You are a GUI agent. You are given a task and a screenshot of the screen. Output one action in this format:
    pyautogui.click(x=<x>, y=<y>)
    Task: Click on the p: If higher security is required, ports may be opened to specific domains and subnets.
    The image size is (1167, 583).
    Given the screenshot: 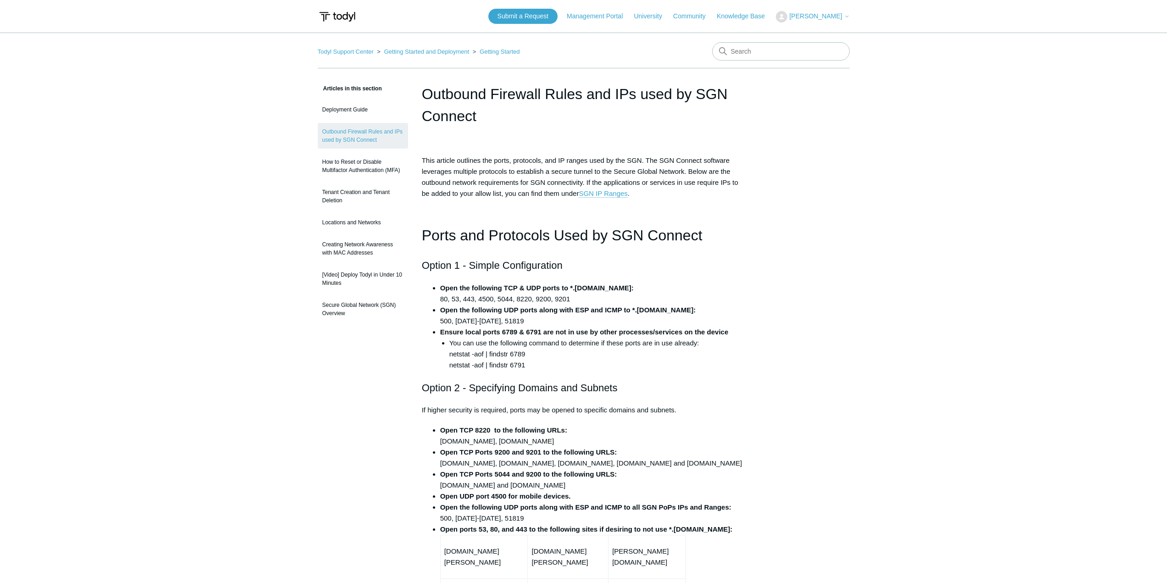 What is the action you would take?
    pyautogui.click(x=584, y=410)
    